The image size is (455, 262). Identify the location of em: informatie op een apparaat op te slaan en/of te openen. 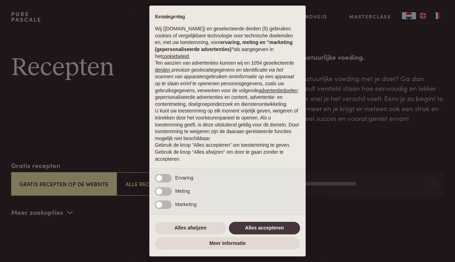
(224, 80).